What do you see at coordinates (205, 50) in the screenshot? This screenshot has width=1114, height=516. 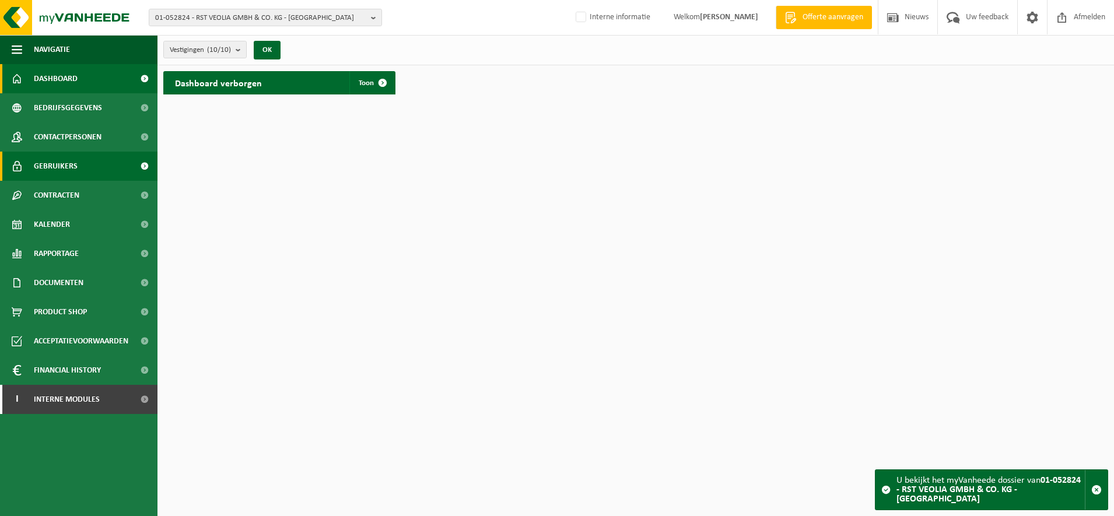 I see `button: Vestigingen(10/10)` at bounding box center [205, 50].